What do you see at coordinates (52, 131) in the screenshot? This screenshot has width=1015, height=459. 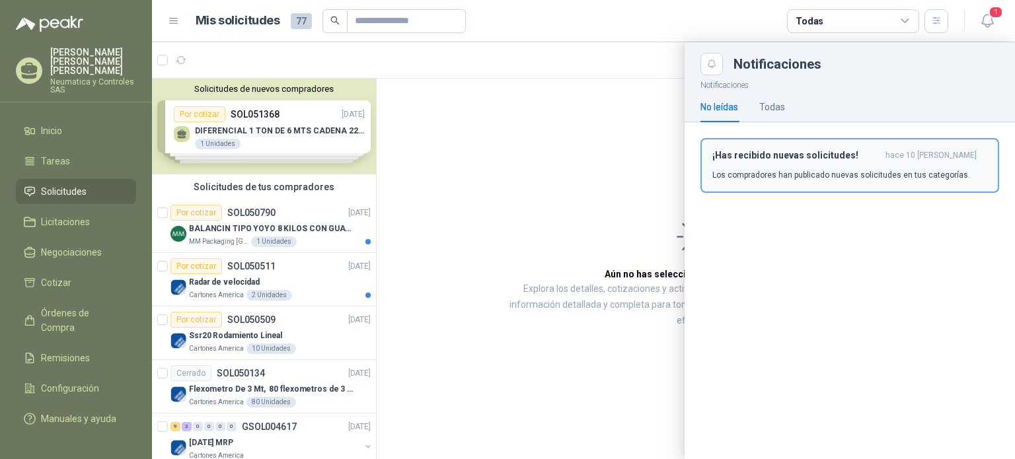 I see `span: Inicio` at bounding box center [52, 131].